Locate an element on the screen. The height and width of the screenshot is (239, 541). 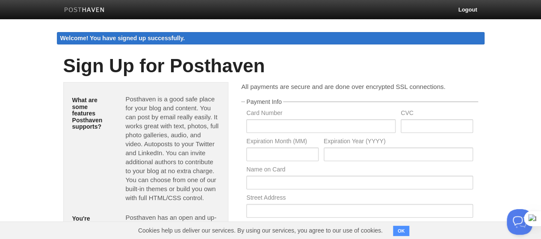
p: Posthaven is a good safe place for your blog and content. You can post by email really easily. It... is located at coordinates (172, 148).